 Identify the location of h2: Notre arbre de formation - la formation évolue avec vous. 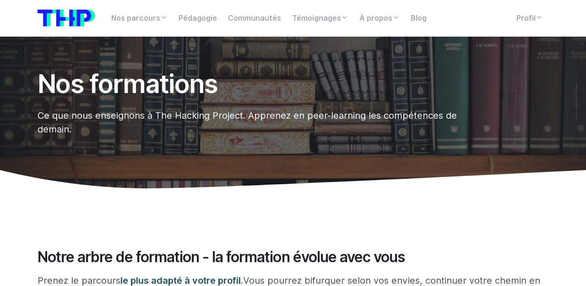
(293, 257).